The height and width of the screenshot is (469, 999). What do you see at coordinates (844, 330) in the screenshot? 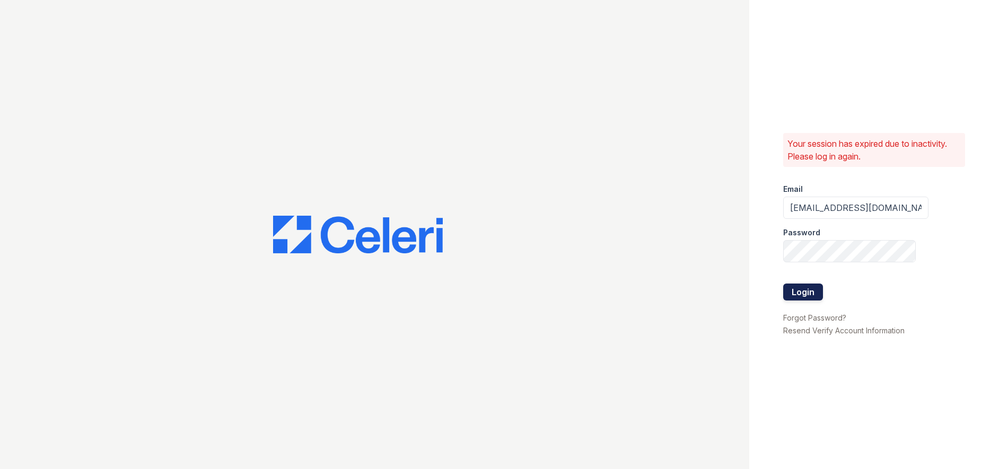
I see `a: Resend Verify Account Information` at bounding box center [844, 330].